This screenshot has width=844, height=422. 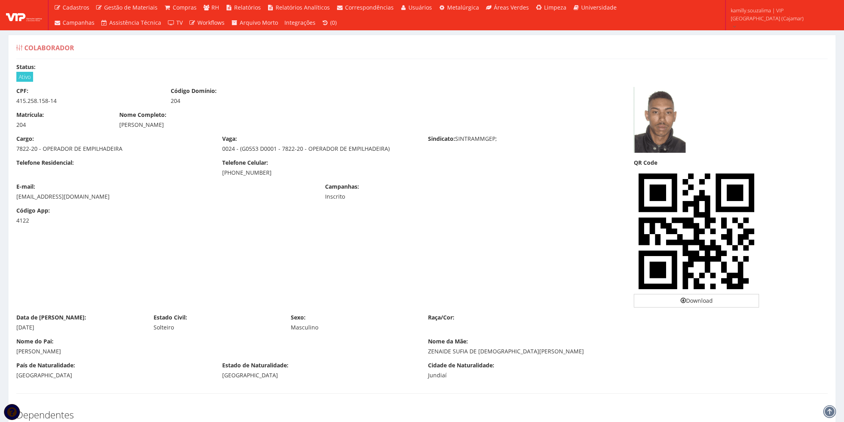 I want to click on span: Ativo, so click(x=25, y=77).